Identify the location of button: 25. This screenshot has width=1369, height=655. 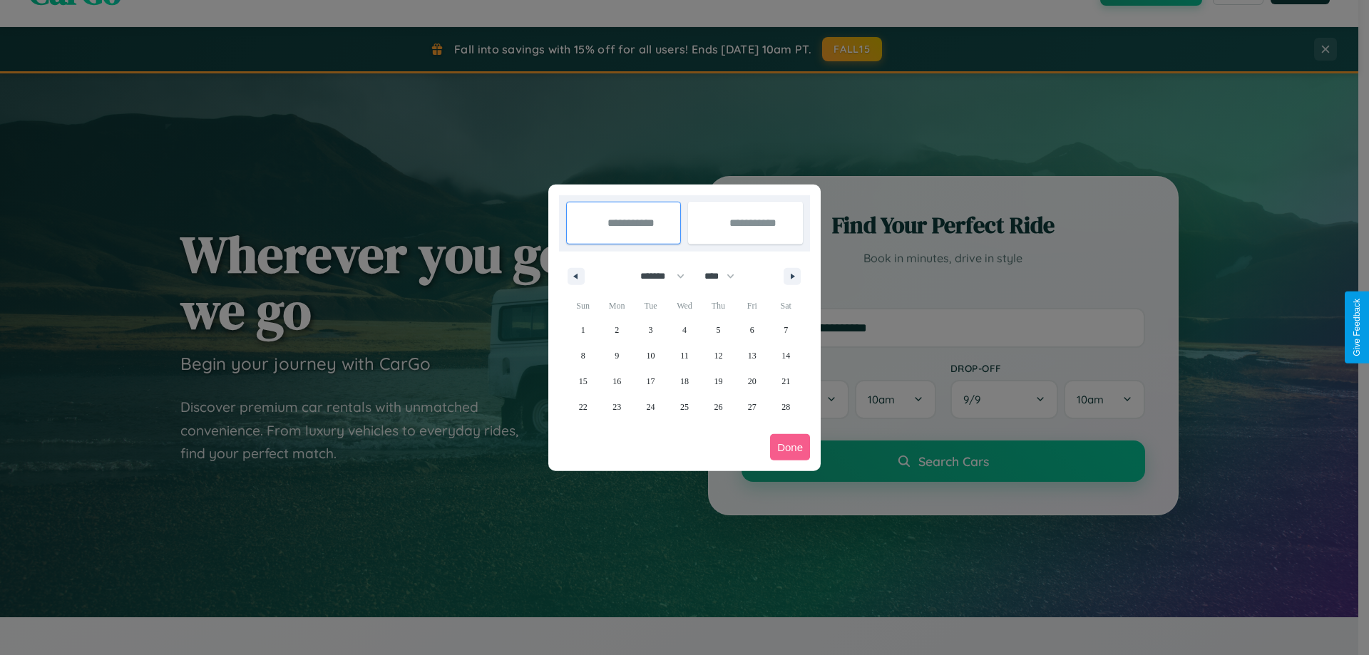
(684, 407).